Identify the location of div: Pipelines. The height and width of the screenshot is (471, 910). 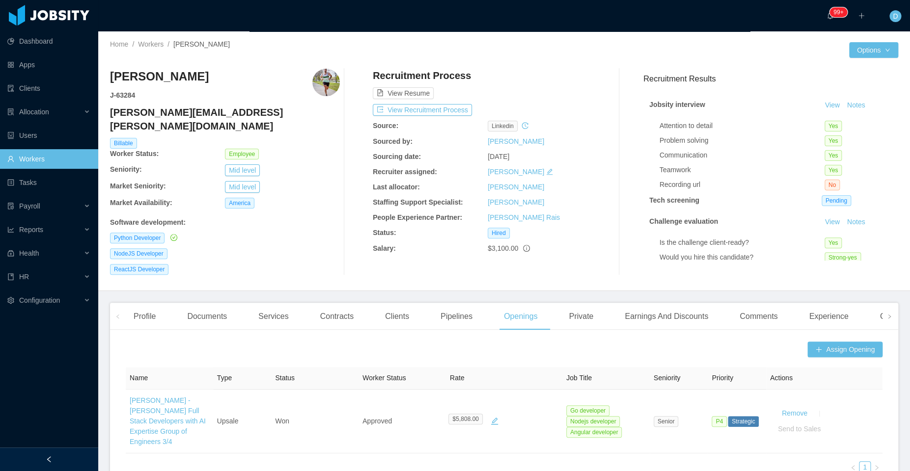
(456, 317).